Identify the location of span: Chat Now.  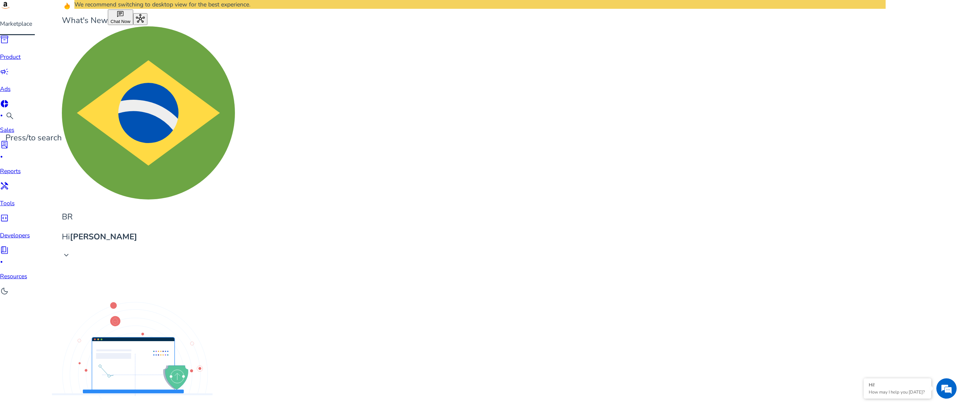
(120, 21).